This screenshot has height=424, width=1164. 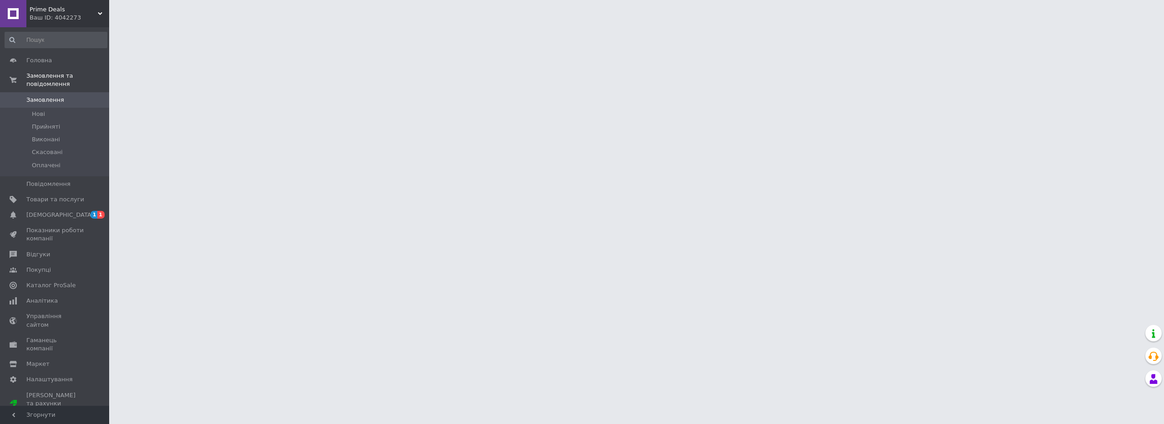 What do you see at coordinates (48, 184) in the screenshot?
I see `span: Повідомлення` at bounding box center [48, 184].